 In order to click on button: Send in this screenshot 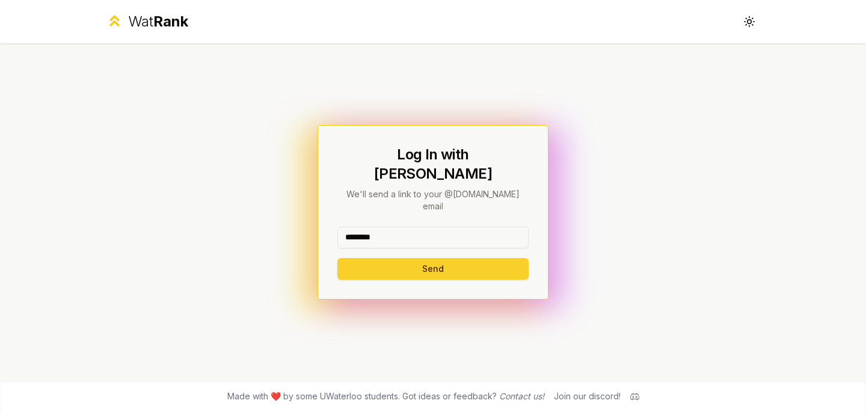, I will do `click(433, 269)`.